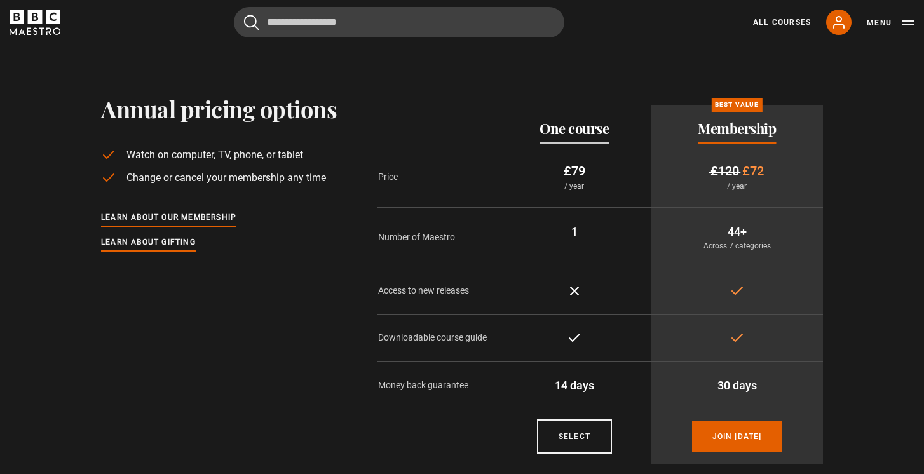  What do you see at coordinates (438, 290) in the screenshot?
I see `p: Access to new releases` at bounding box center [438, 290].